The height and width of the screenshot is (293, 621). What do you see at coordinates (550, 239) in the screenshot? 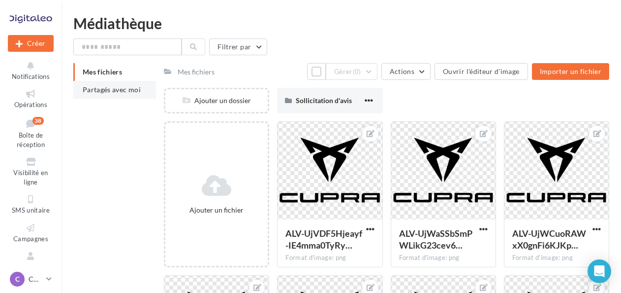
I see `span: ALV-UjWCuoRAWxX0gnFi6KJKpEDj4bye-tkETKEDm4kfePlOUBkecdsr` at bounding box center [550, 239].